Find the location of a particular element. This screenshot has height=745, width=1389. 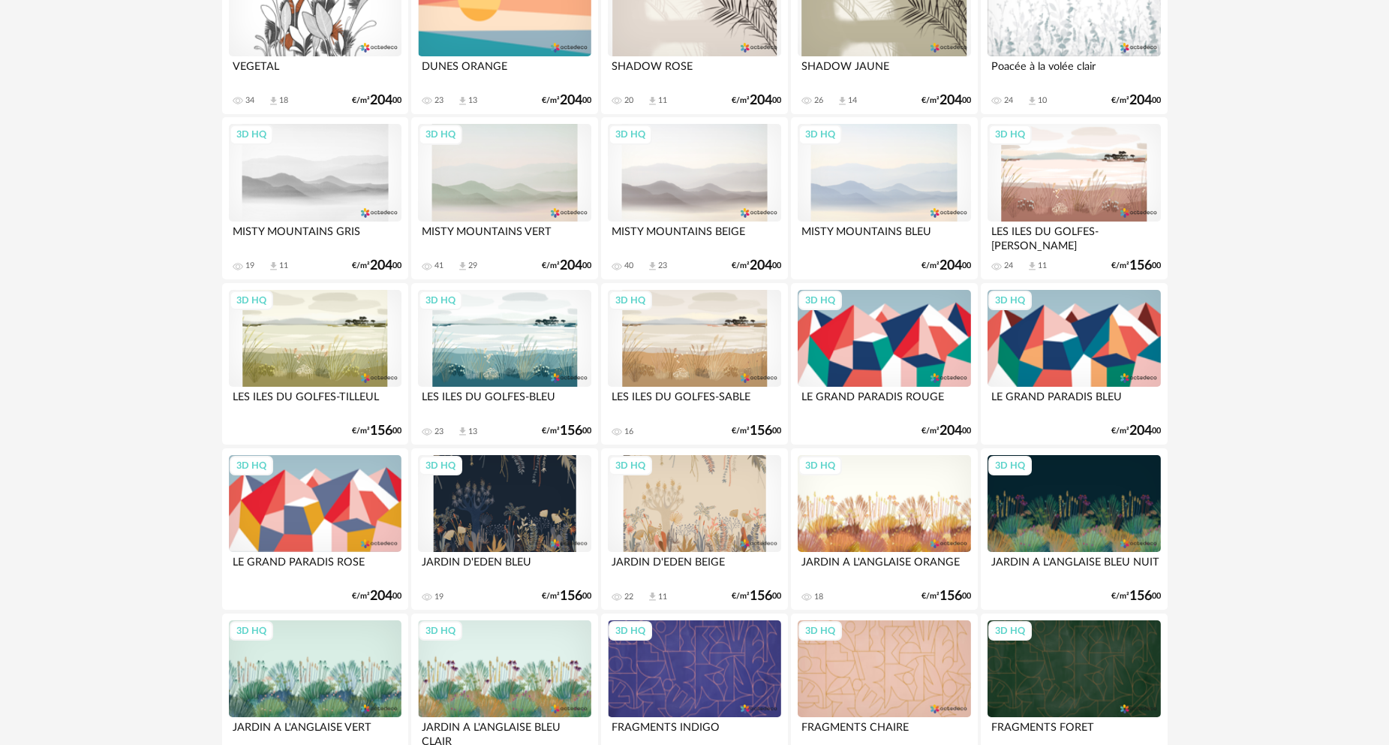

div: DUNES ORANGE is located at coordinates (504, 71).